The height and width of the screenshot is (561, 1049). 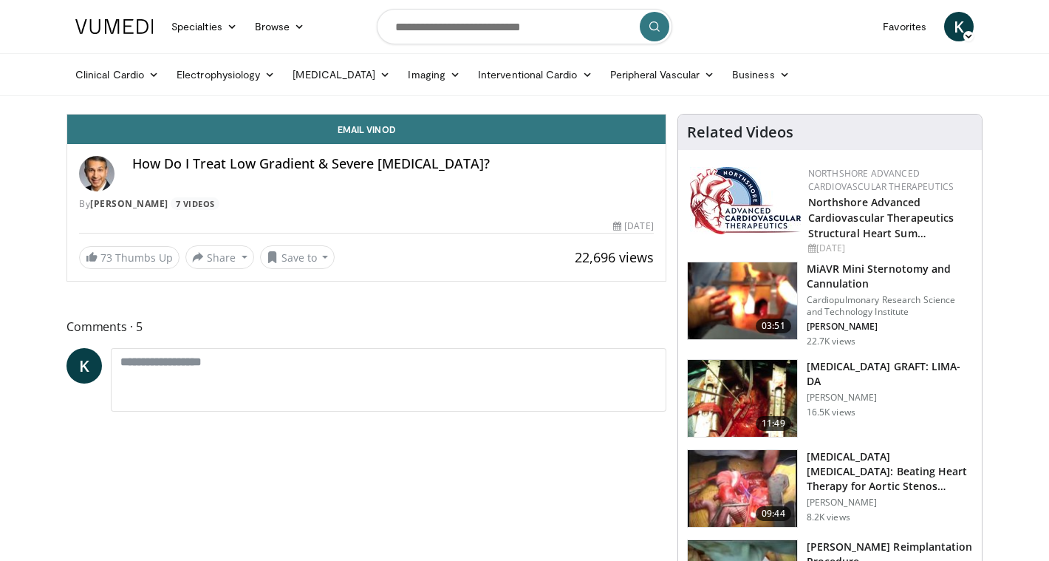 I want to click on a: Northshore Advanced Cardiovascular Therapeutics Structural Heart Sum…, so click(x=881, y=217).